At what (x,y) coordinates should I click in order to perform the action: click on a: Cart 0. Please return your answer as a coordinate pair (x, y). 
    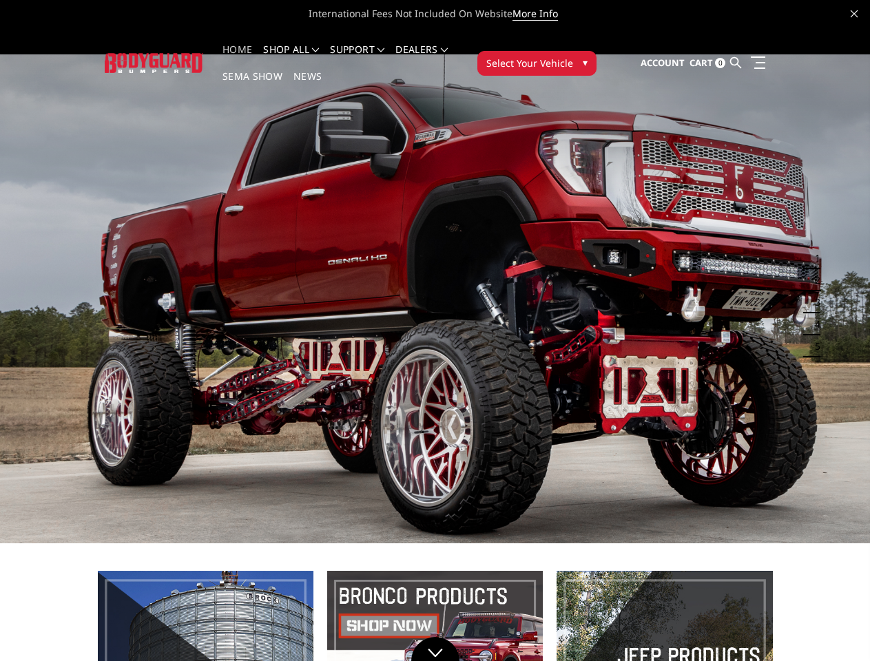
    Looking at the image, I should click on (707, 63).